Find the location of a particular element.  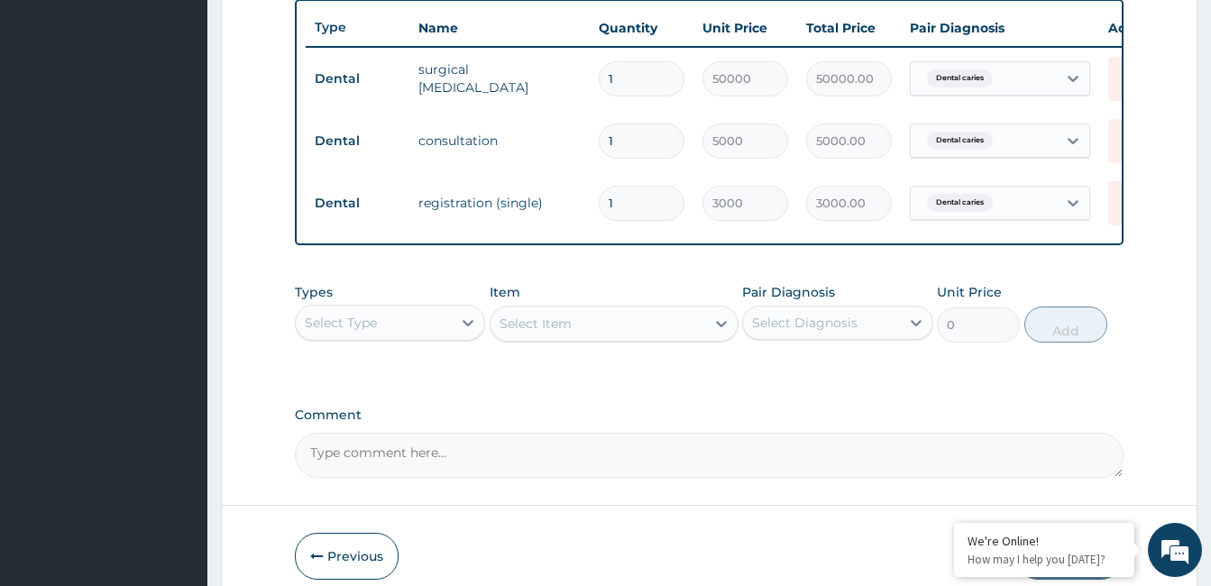

div: Select Diagnosis is located at coordinates (804, 323).